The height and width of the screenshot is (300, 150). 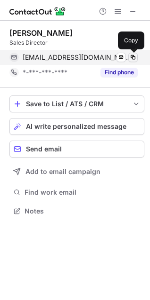 What do you see at coordinates (77, 104) in the screenshot?
I see `div: Save to List / ATS / CRM` at bounding box center [77, 104].